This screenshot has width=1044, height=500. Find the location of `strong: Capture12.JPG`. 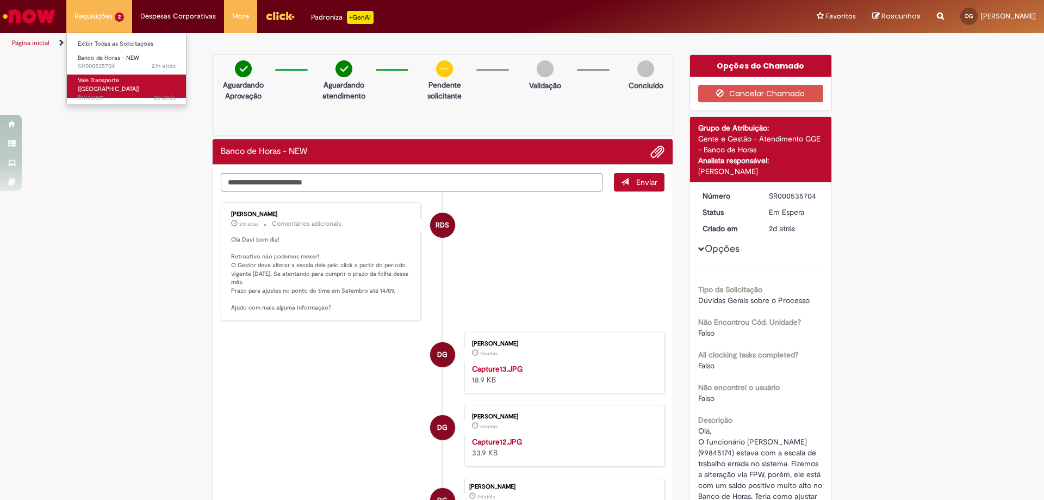

strong: Capture12.JPG is located at coordinates (497, 442).